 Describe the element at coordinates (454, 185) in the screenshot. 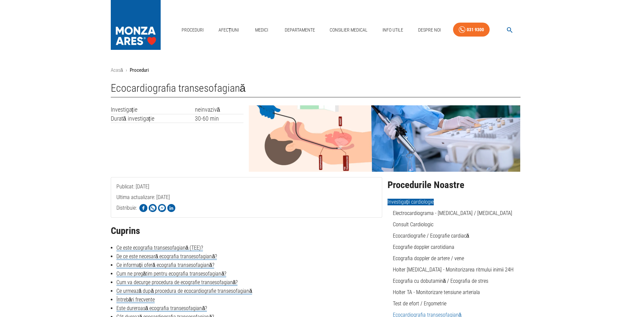

I see `h2: Procedurile Noastre` at that location.